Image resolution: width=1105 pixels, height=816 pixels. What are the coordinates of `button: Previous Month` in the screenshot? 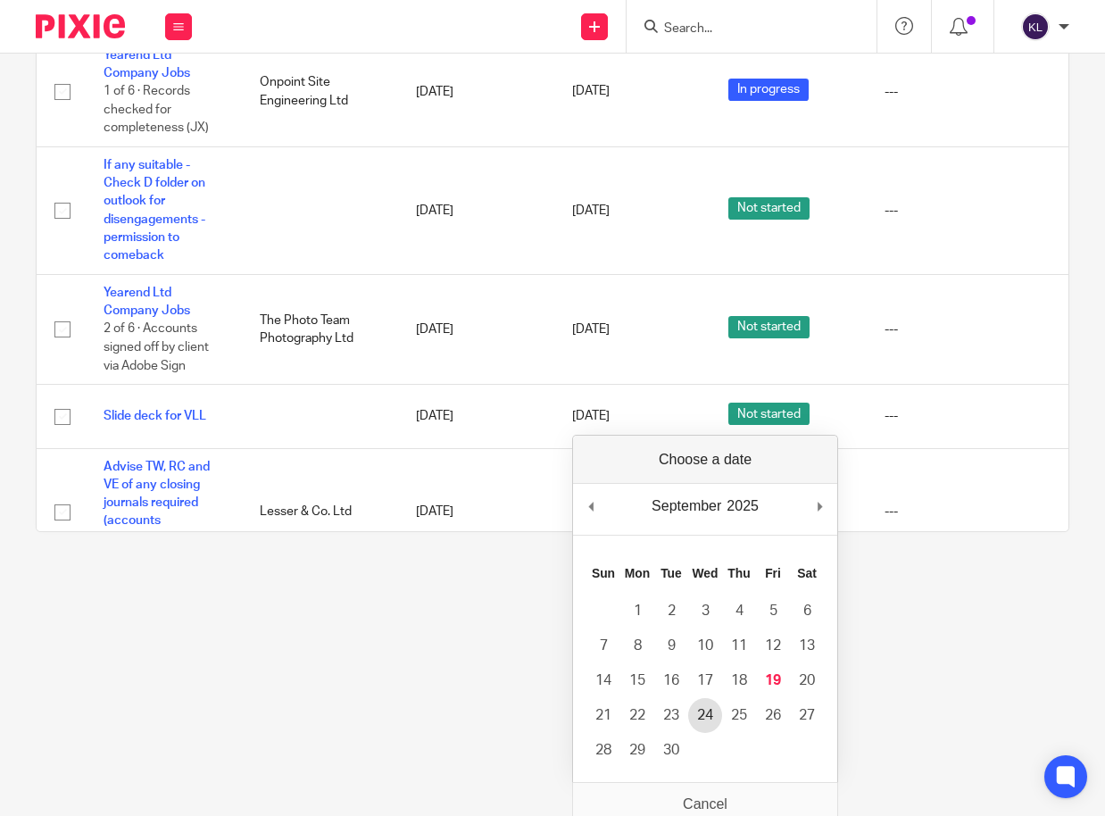 It's located at (591, 506).